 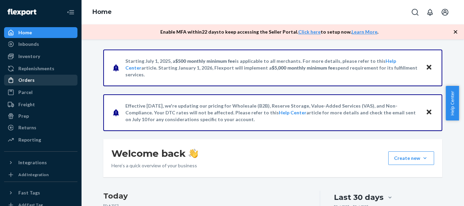 I want to click on a: Orders, so click(x=41, y=80).